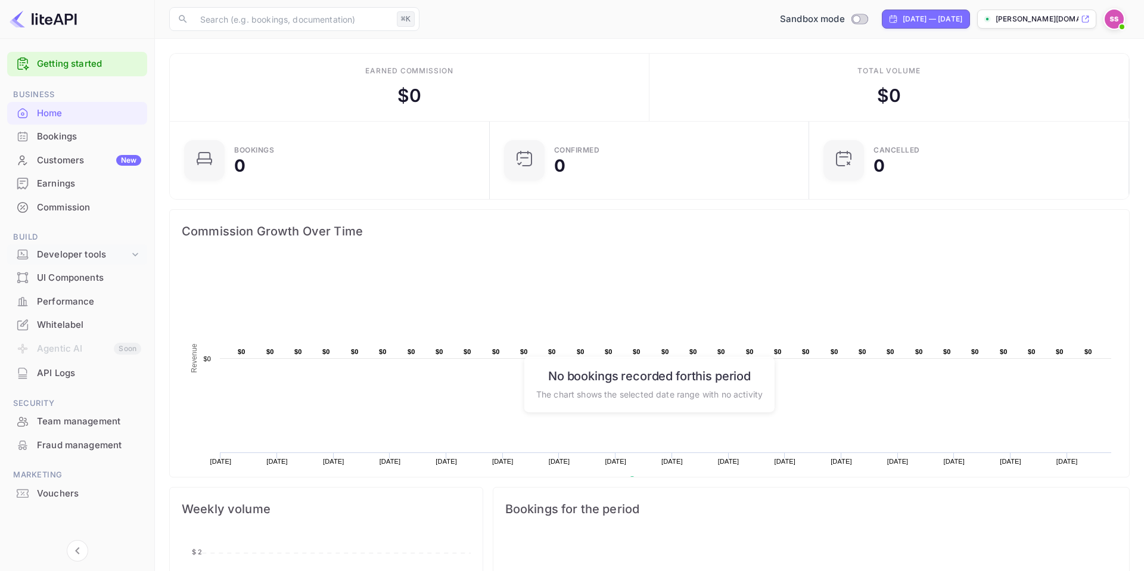 The width and height of the screenshot is (1144, 571). What do you see at coordinates (77, 207) in the screenshot?
I see `a: Commission` at bounding box center [77, 207].